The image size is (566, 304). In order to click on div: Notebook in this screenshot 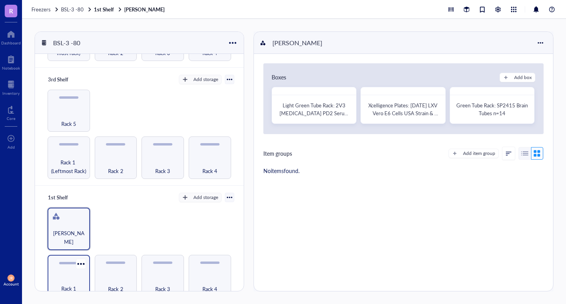, I will do `click(11, 68)`.